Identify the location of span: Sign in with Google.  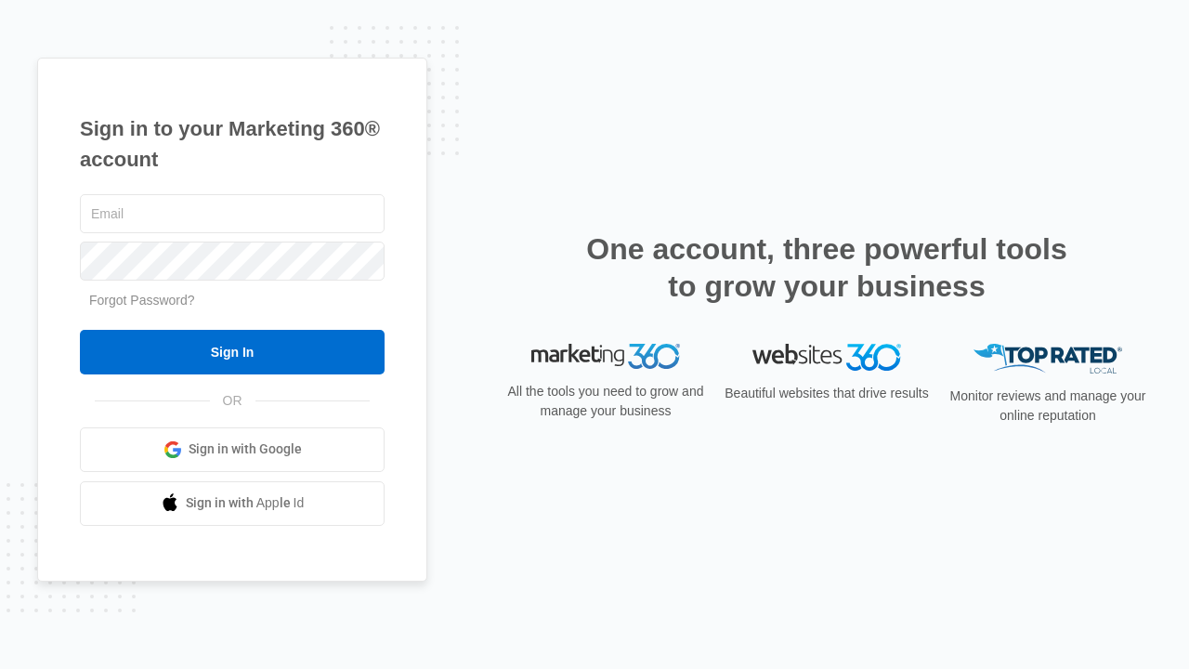
(245, 448).